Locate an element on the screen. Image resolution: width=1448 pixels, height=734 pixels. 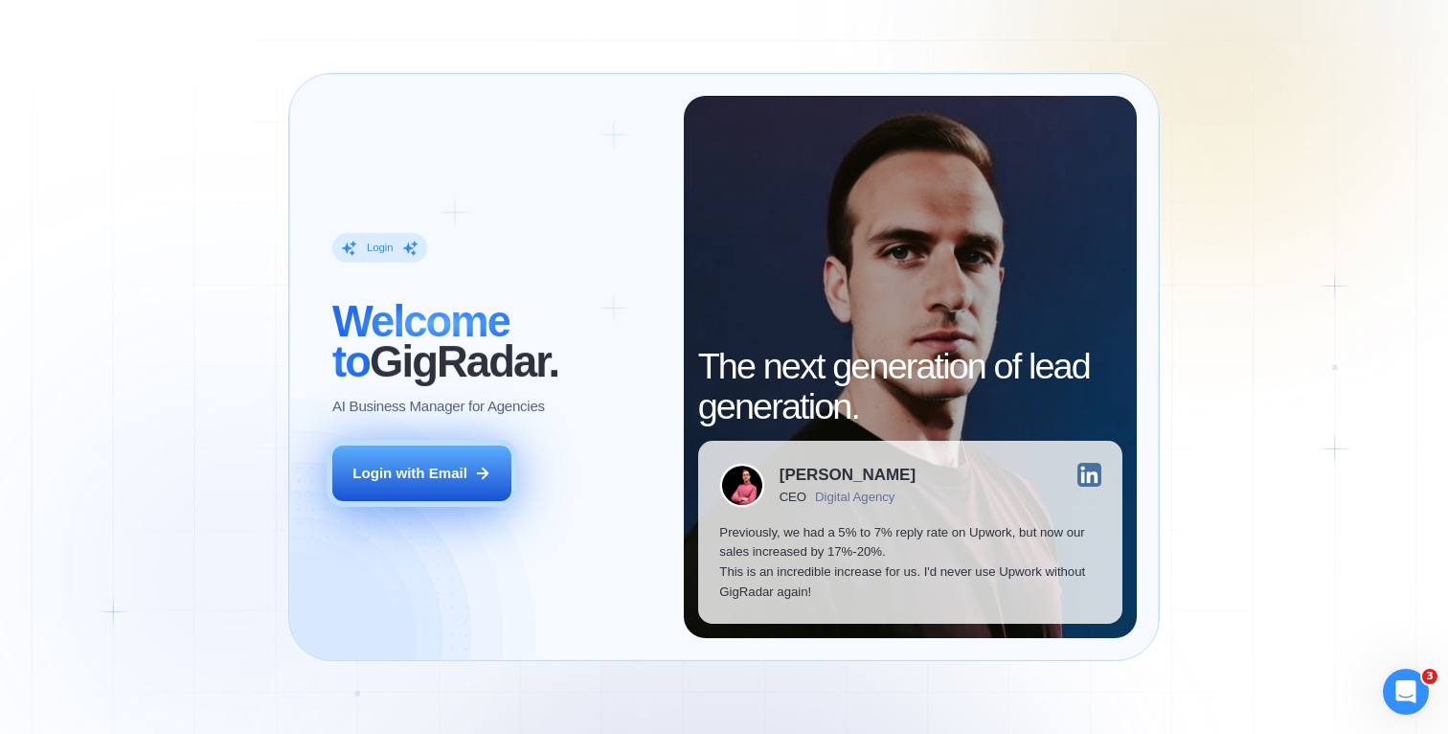
span: Welcome to is located at coordinates (421, 341).